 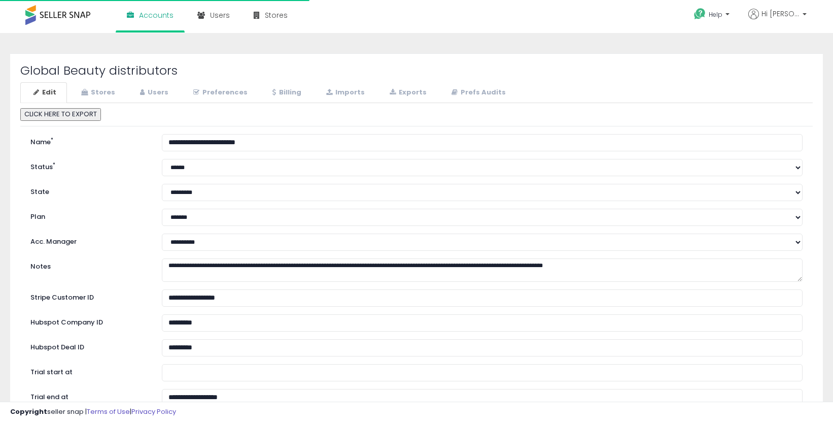 I want to click on a: Users, so click(x=153, y=92).